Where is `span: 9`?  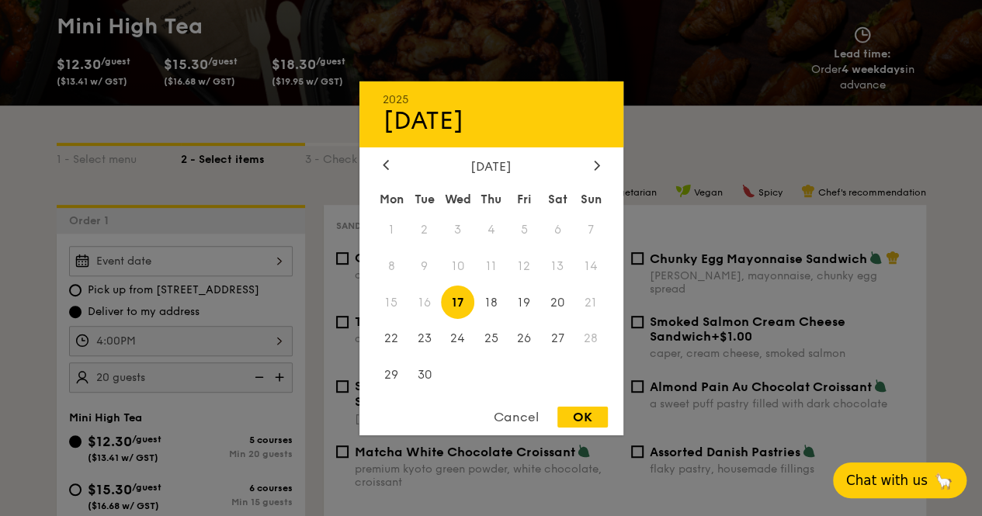 span: 9 is located at coordinates (424, 265).